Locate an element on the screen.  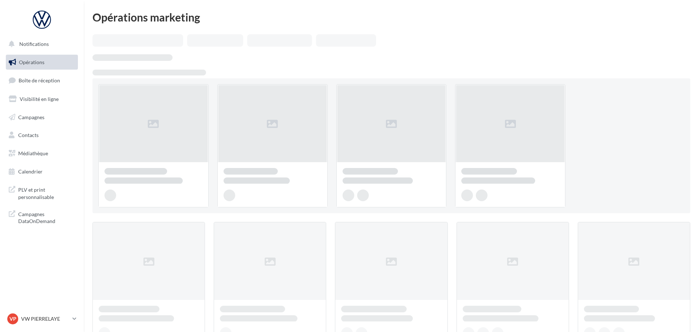
span: Contacts is located at coordinates (28, 135).